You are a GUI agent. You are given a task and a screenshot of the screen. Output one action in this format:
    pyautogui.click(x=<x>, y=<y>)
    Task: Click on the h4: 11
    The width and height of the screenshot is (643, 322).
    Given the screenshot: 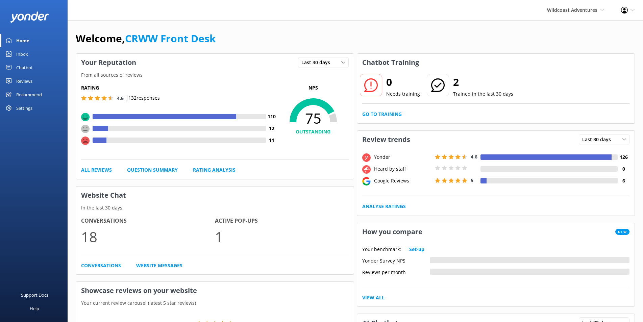 What is the action you would take?
    pyautogui.click(x=272, y=140)
    